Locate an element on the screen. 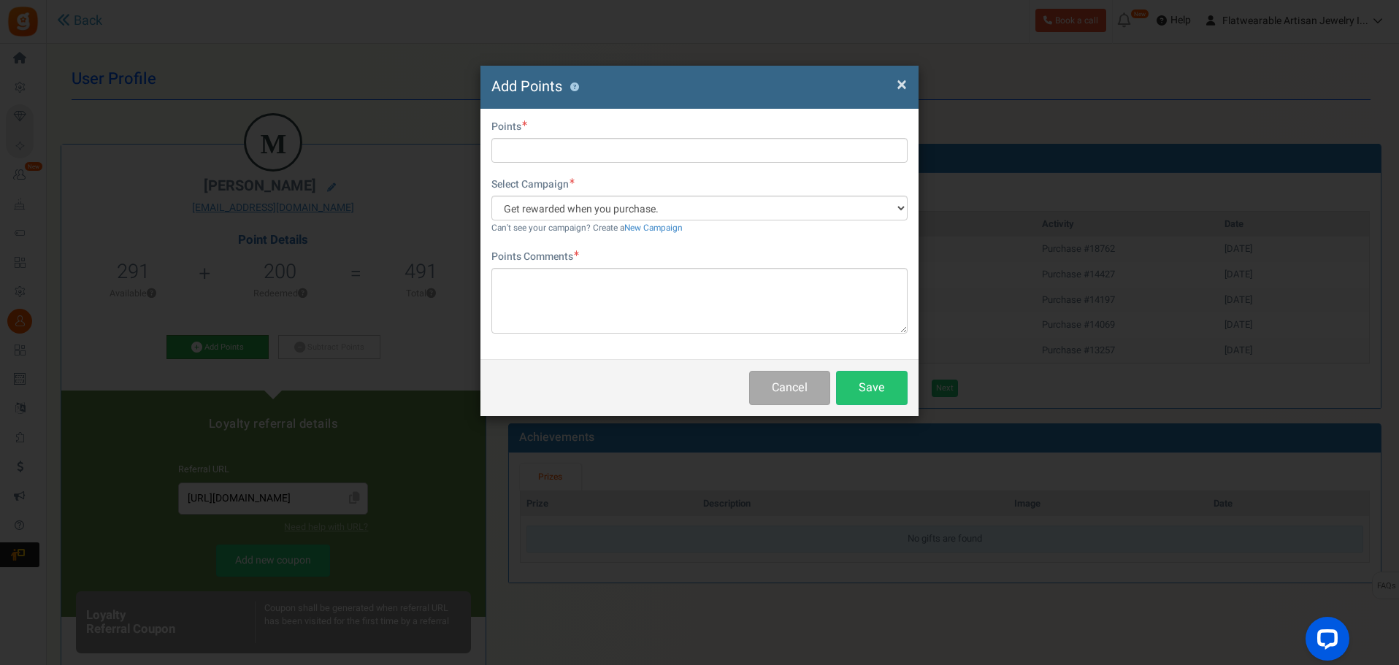  label: Select Campaign is located at coordinates (533, 185).